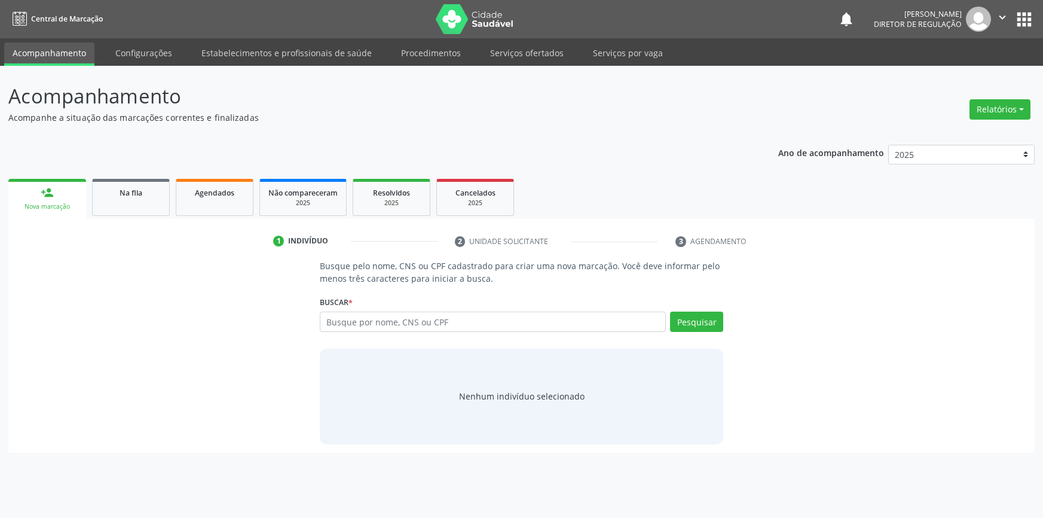 Image resolution: width=1043 pixels, height=518 pixels. I want to click on p: Acompanhamento, so click(368, 96).